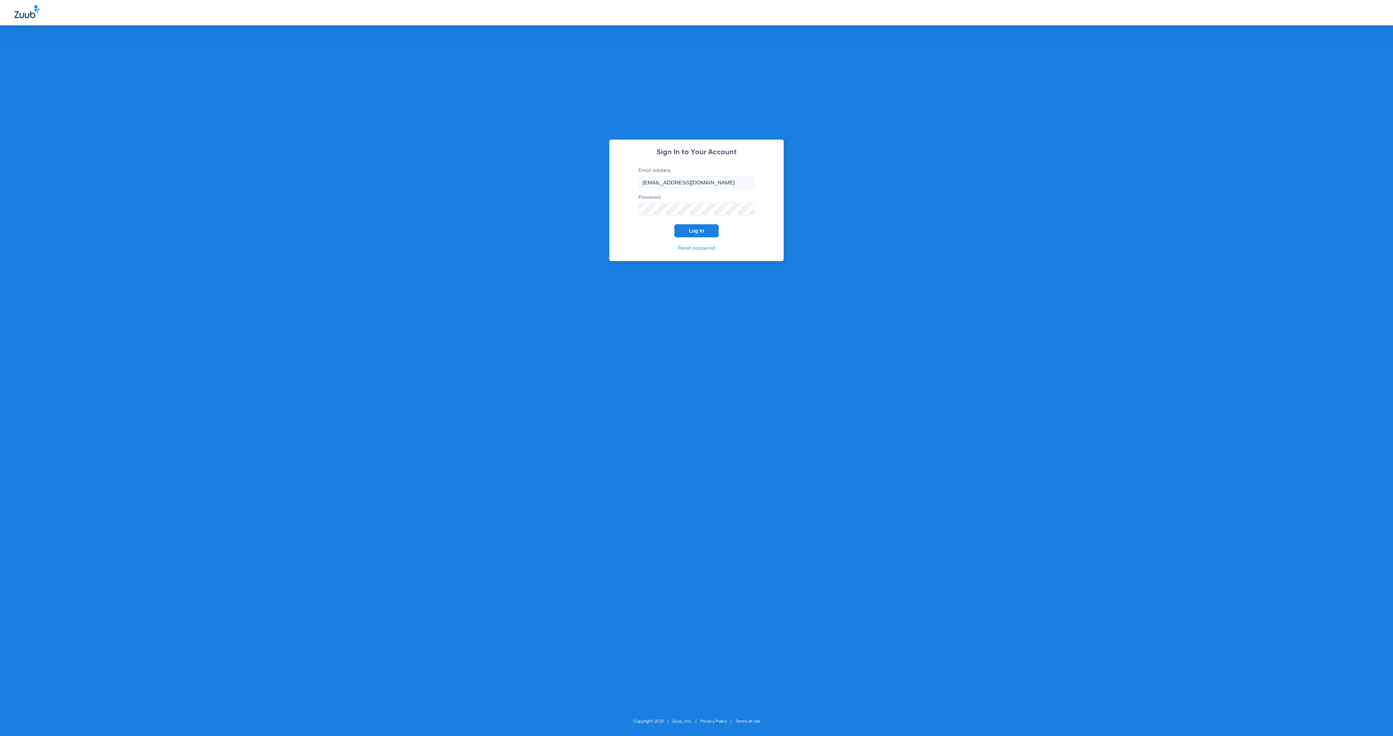 The image size is (1393, 736). Describe the element at coordinates (696, 204) in the screenshot. I see `label: Password` at that location.